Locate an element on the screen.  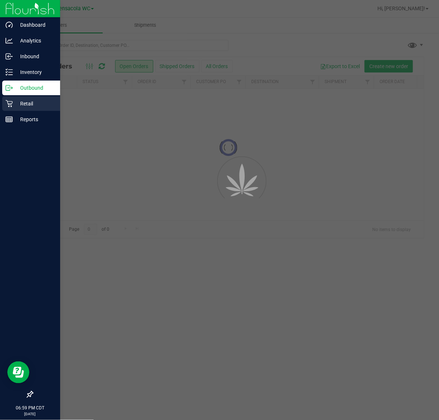
inline-svg: Retail is located at coordinates (9, 104).